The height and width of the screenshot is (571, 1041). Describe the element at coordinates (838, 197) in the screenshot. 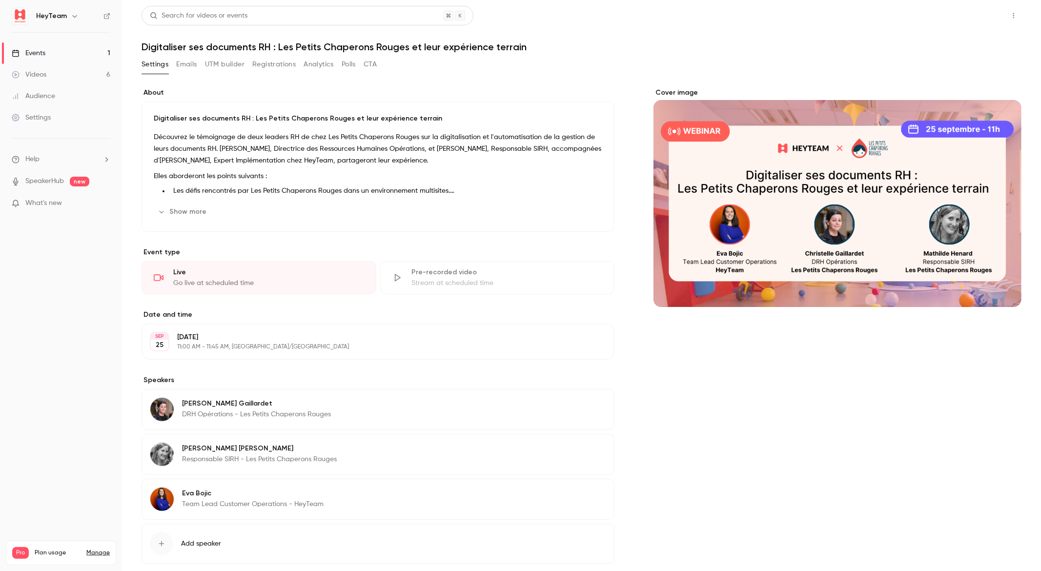

I see `section: Cover image` at that location.